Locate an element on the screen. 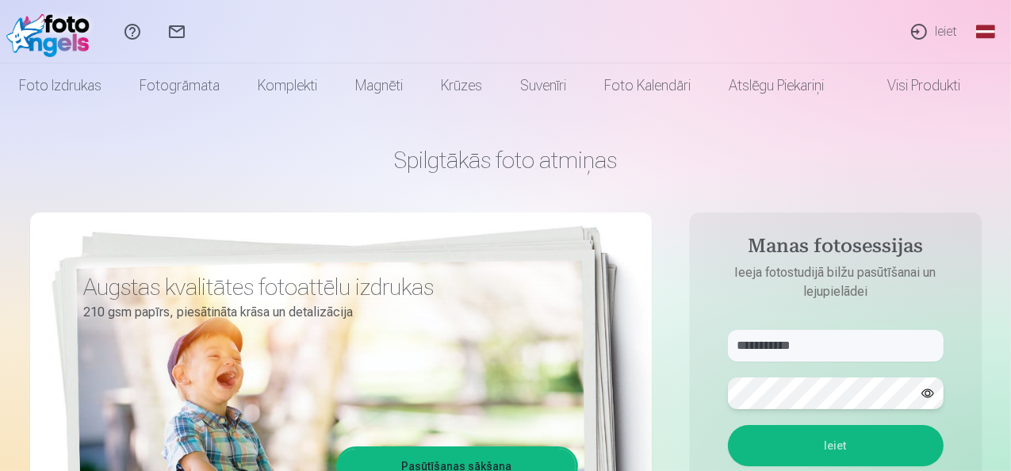 Image resolution: width=1011 pixels, height=471 pixels. a: Suvenīri is located at coordinates (543, 86).